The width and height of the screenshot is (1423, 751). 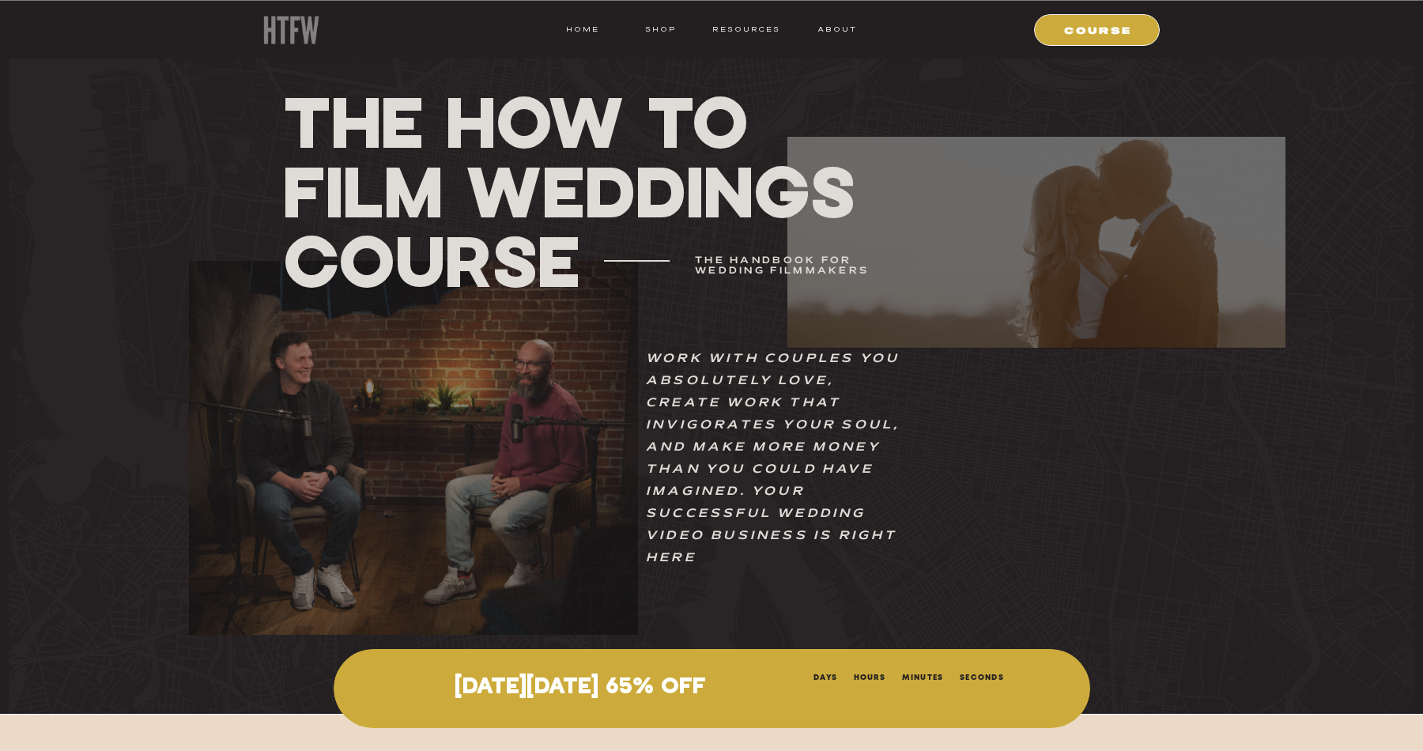 What do you see at coordinates (660, 29) in the screenshot?
I see `a: shop` at bounding box center [660, 29].